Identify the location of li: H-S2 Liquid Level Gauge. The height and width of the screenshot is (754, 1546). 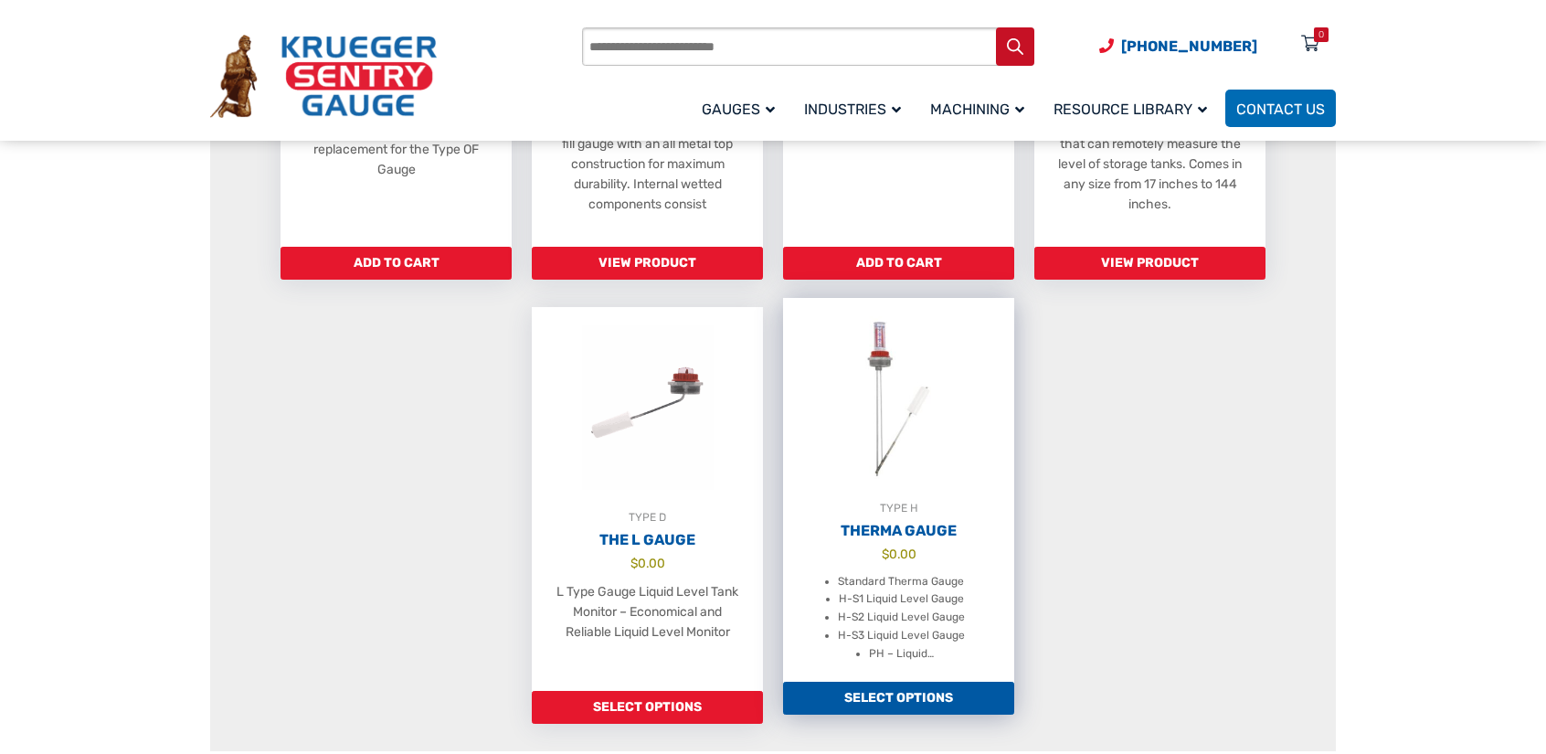
(901, 618).